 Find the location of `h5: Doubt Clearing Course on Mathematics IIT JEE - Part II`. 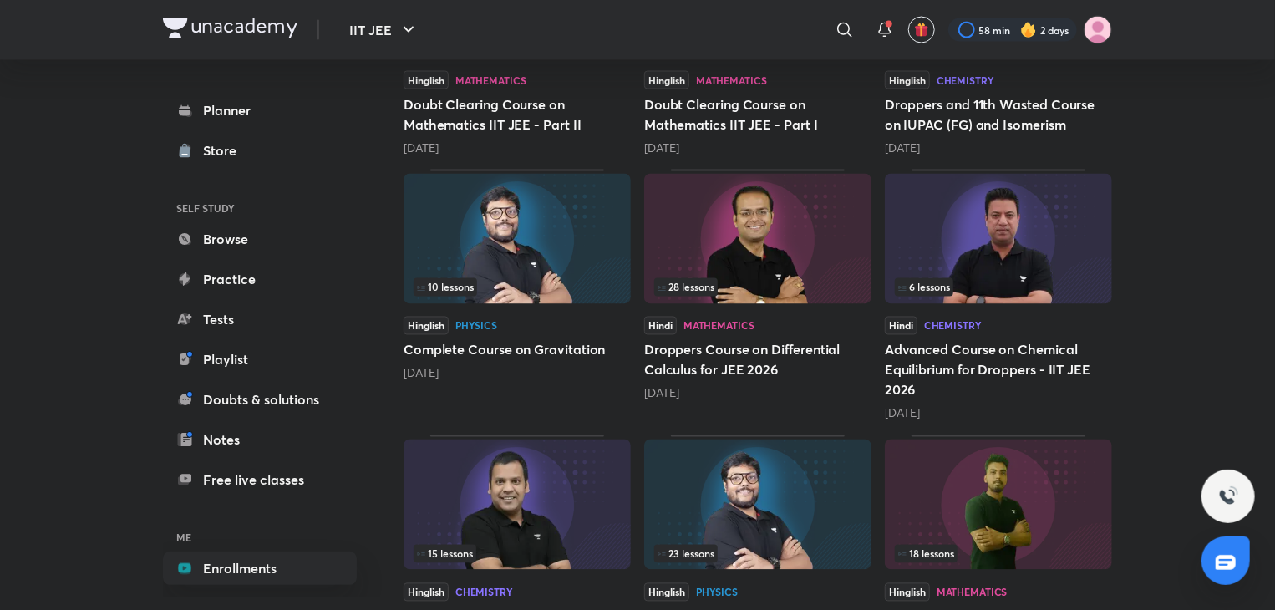

h5: Doubt Clearing Course on Mathematics IIT JEE - Part II is located at coordinates (517, 114).